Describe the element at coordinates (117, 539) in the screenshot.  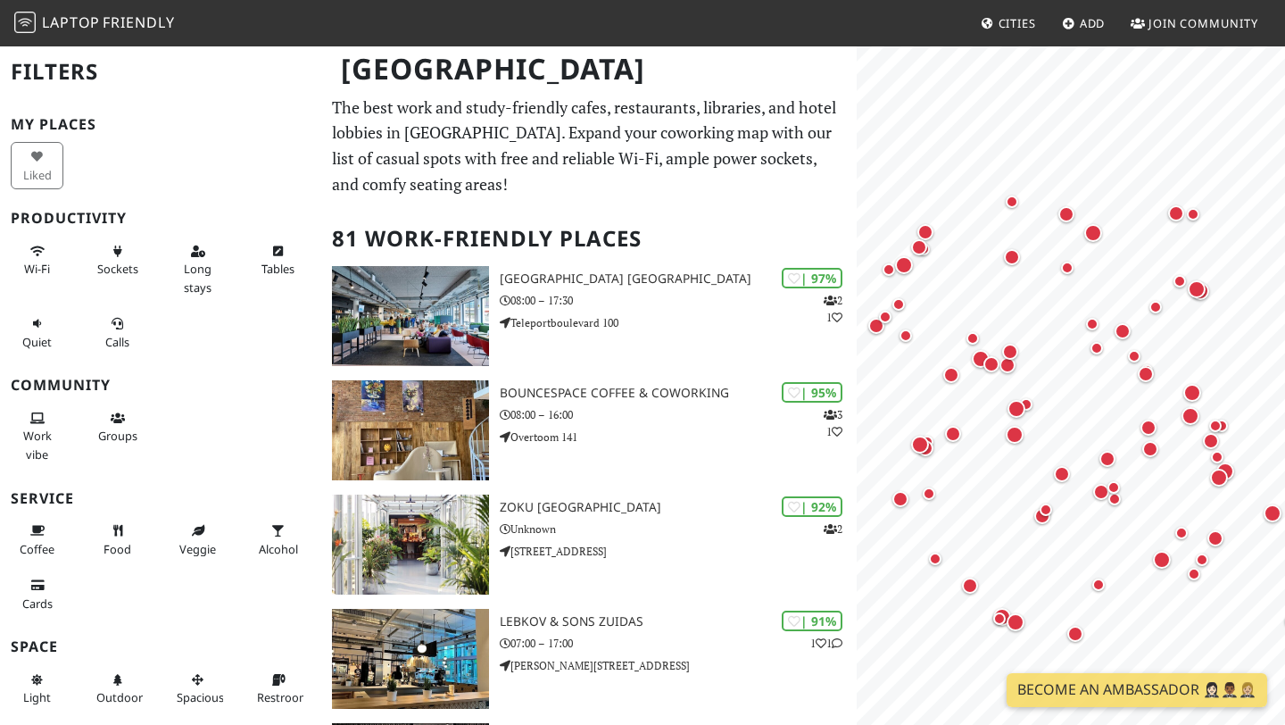
I see `button: Food` at that location.